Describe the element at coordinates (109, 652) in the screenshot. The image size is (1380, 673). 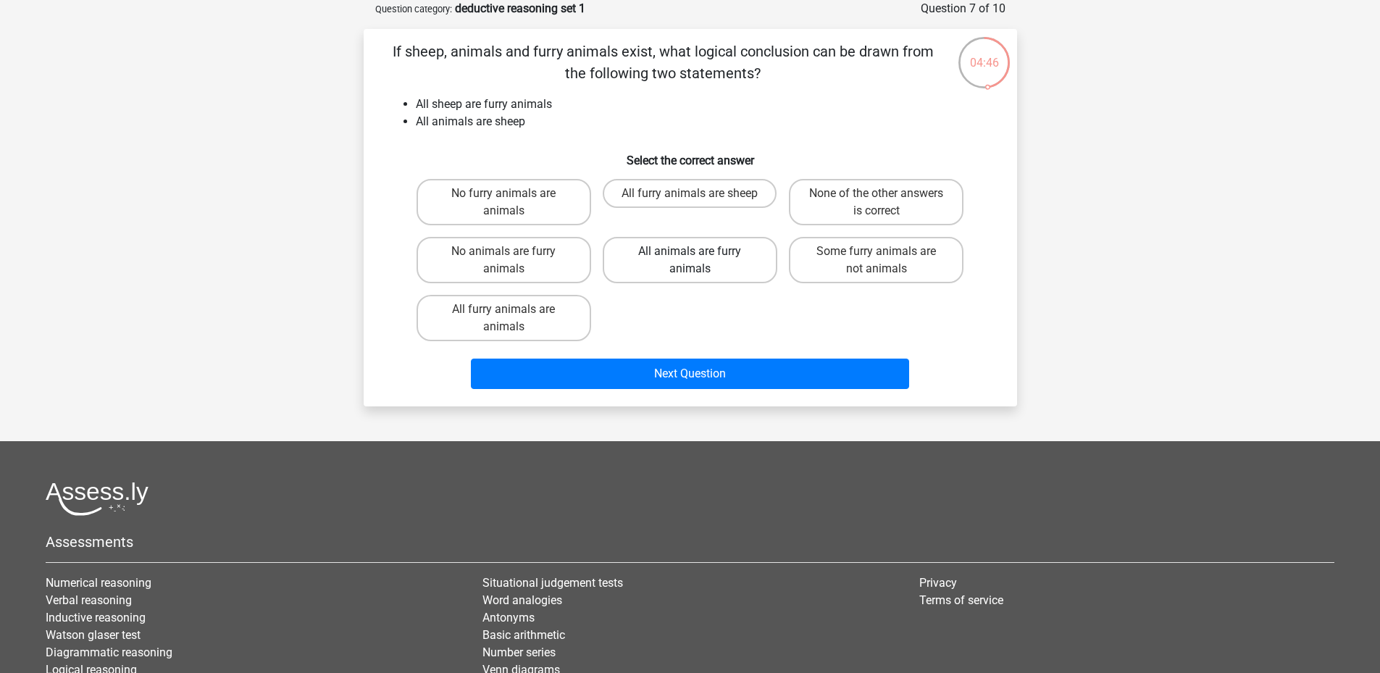
I see `a: Diagrammatic reasoning` at that location.